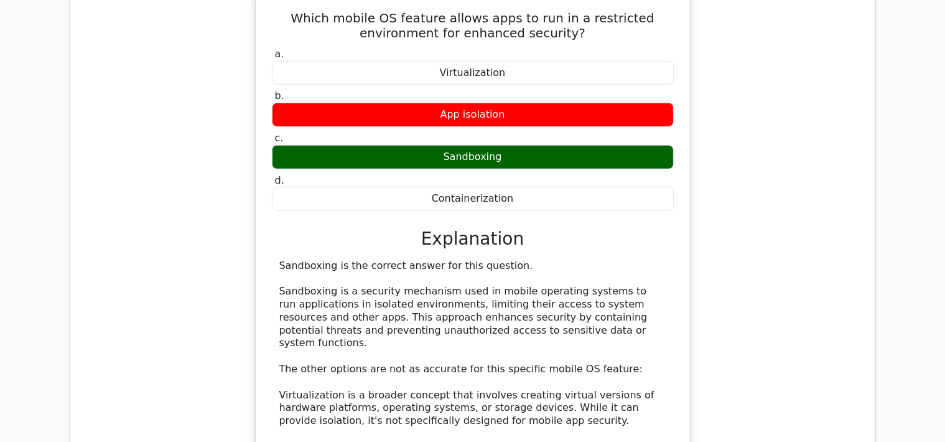 Image resolution: width=945 pixels, height=442 pixels. What do you see at coordinates (279, 180) in the screenshot?
I see `span: d.` at bounding box center [279, 180].